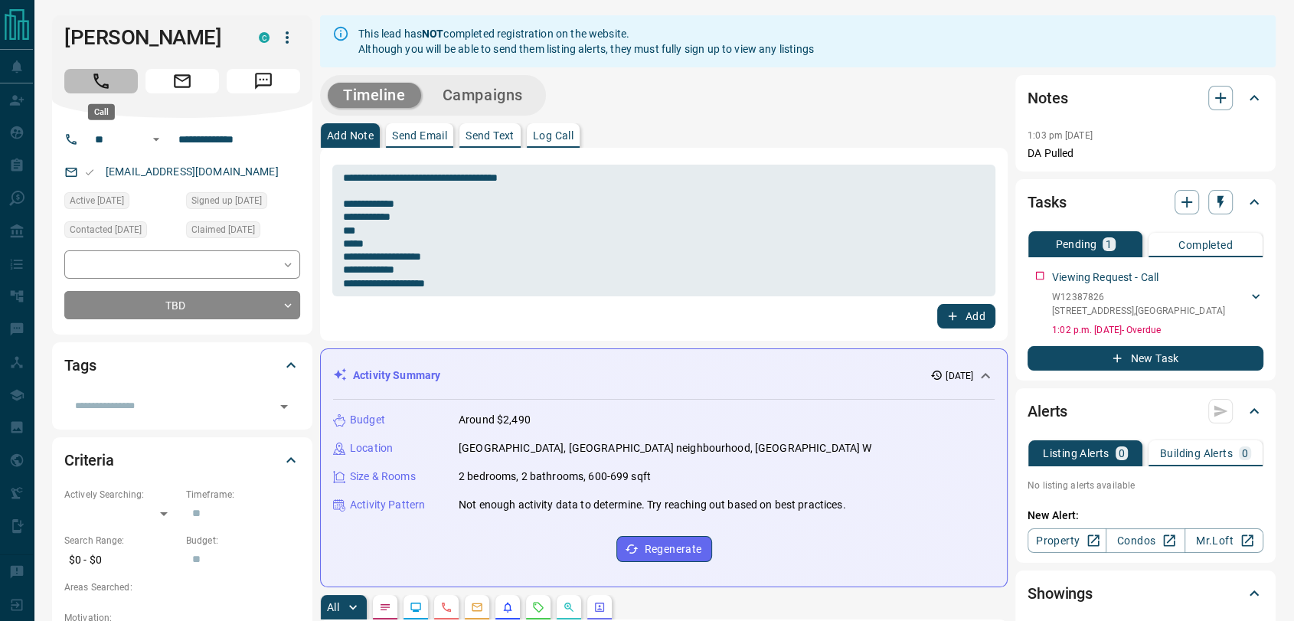 This screenshot has height=621, width=1294. I want to click on button: New Task, so click(1145, 358).